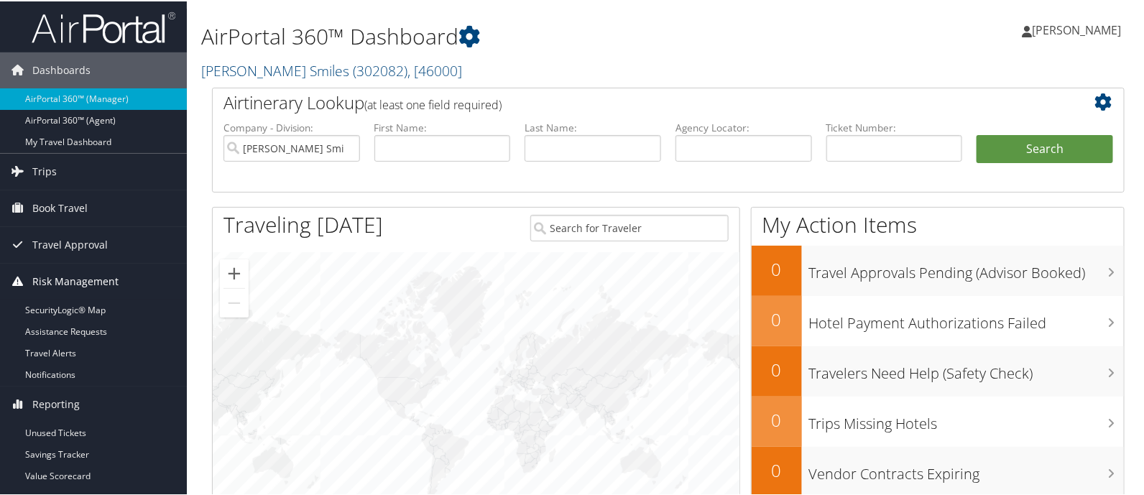  What do you see at coordinates (895, 126) in the screenshot?
I see `label: Ticket Number:` at bounding box center [895, 126].